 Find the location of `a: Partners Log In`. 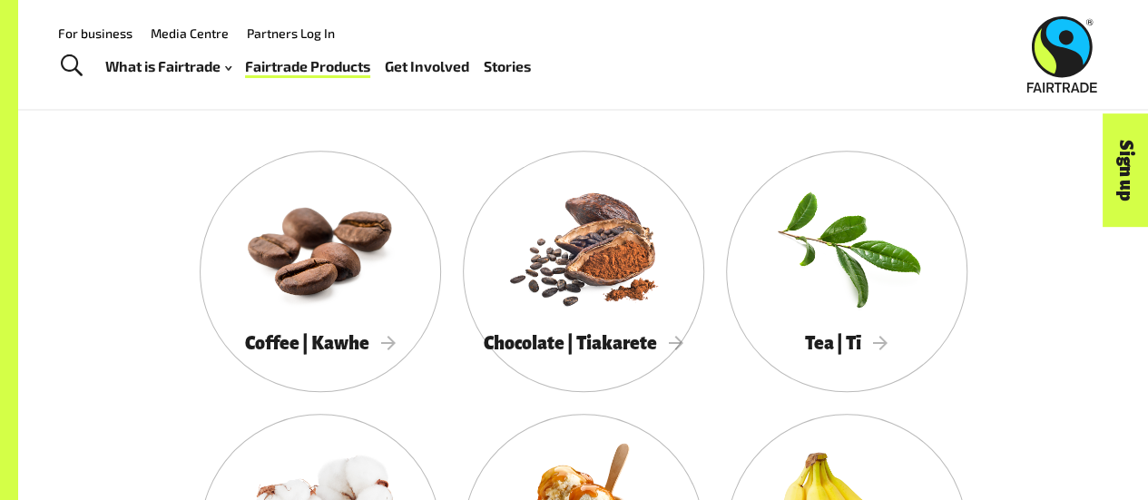

a: Partners Log In is located at coordinates (290, 33).